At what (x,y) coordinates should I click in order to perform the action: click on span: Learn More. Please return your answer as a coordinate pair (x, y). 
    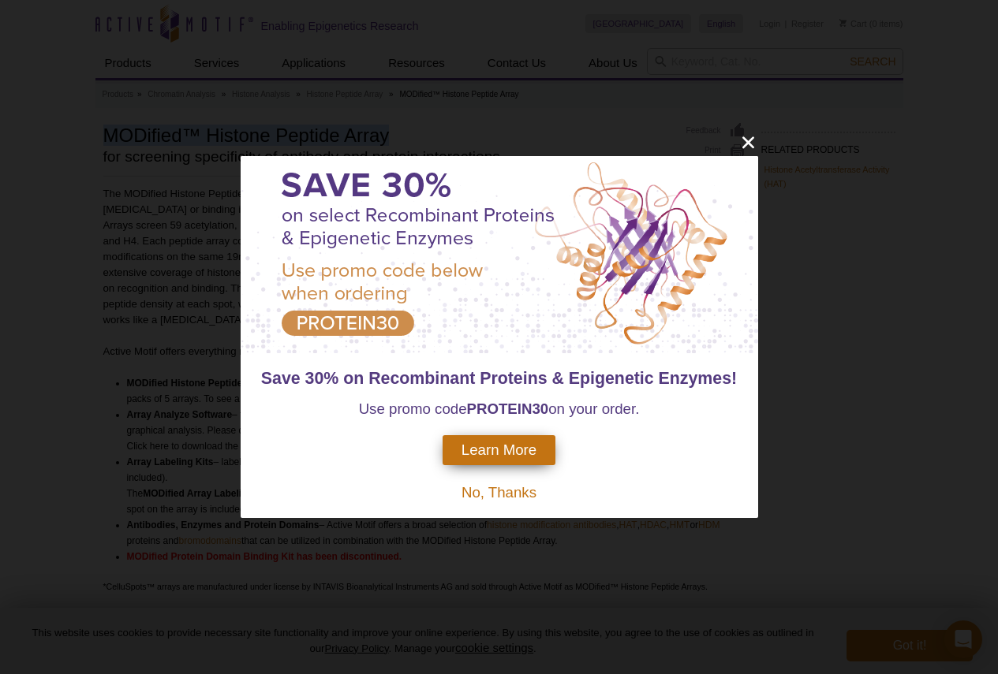
    Looking at the image, I should click on (498, 450).